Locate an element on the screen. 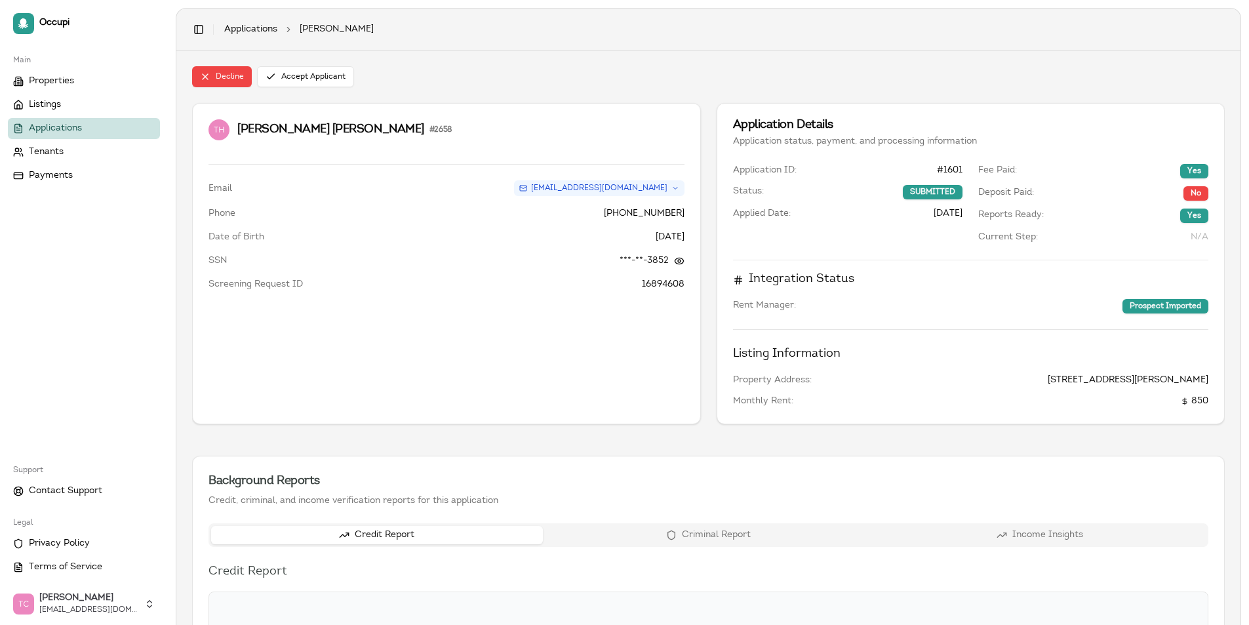 This screenshot has height=625, width=1249. h4: Integration Status is located at coordinates (971, 279).